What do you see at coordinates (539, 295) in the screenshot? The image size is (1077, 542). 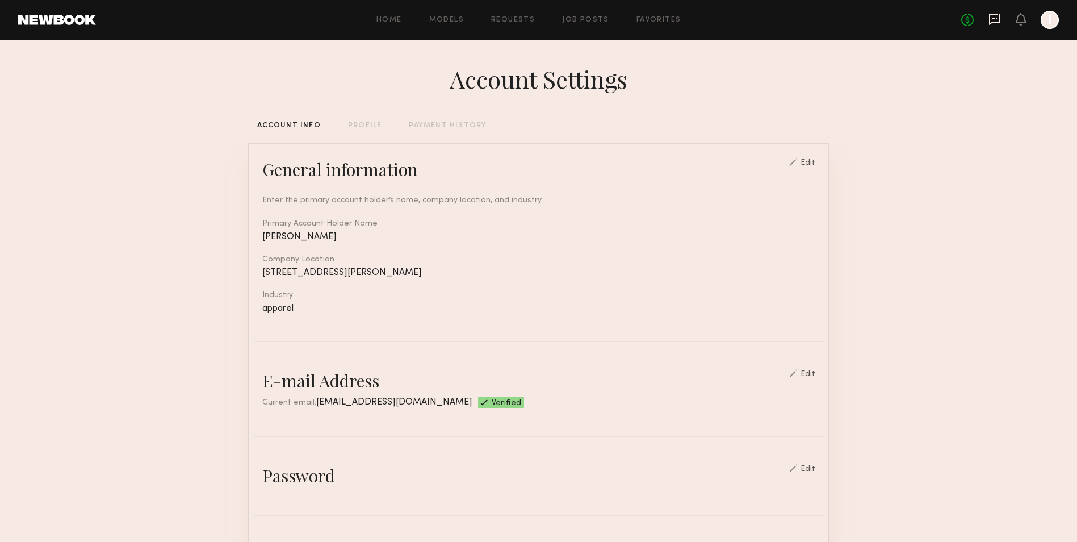 I see `div: Industry` at bounding box center [539, 295].